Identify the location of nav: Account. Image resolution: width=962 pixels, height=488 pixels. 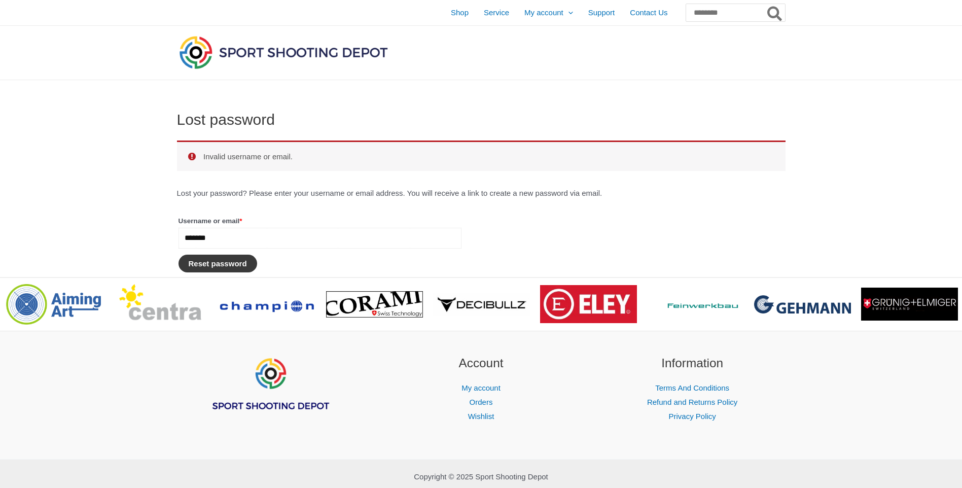
(481, 402).